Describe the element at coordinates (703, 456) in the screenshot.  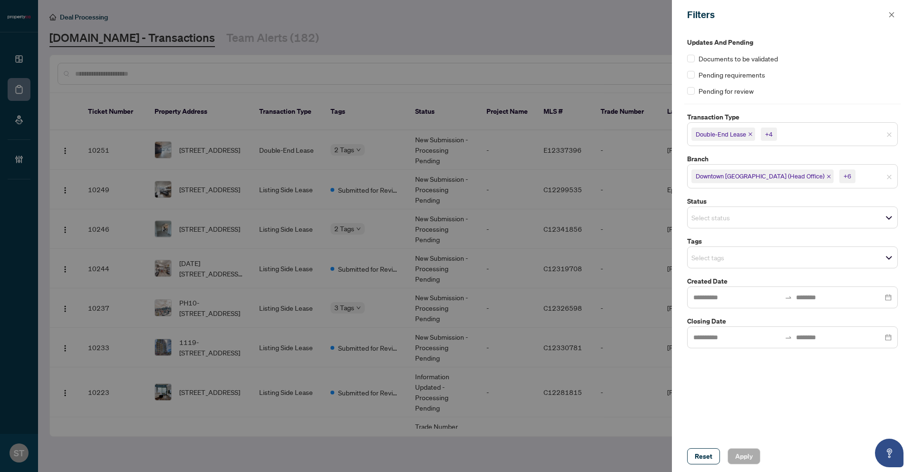
I see `span: Reset` at that location.